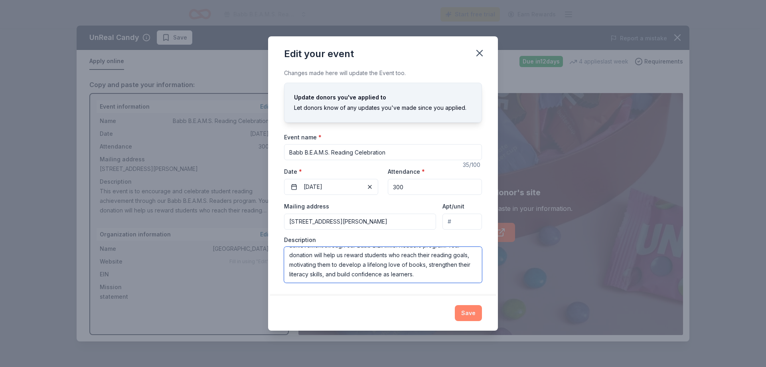  I want to click on div: Let donors know of any updates you've made since you applied., so click(383, 108).